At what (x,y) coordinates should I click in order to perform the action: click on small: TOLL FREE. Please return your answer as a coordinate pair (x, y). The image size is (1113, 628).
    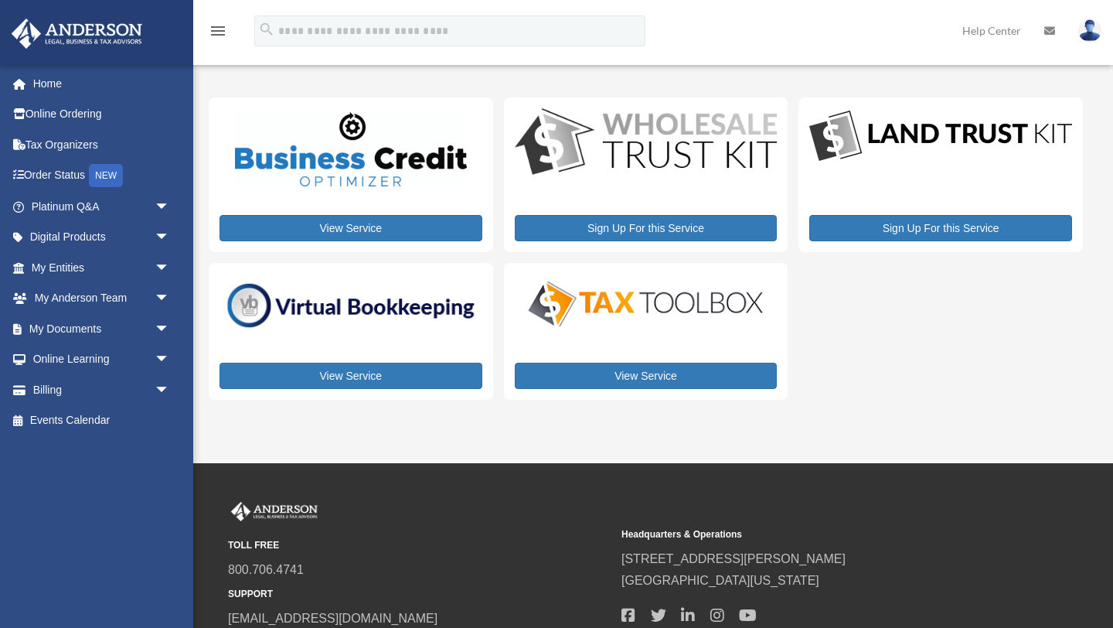
    Looking at the image, I should click on (419, 545).